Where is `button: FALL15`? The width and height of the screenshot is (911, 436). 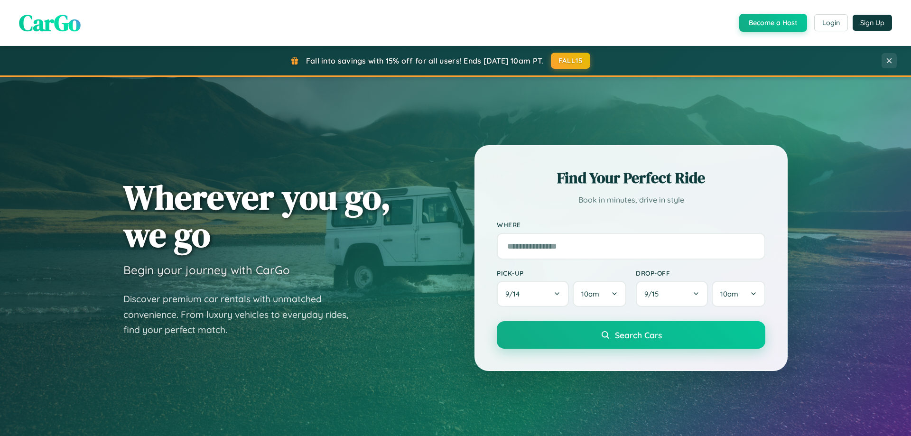
button: FALL15 is located at coordinates (571, 61).